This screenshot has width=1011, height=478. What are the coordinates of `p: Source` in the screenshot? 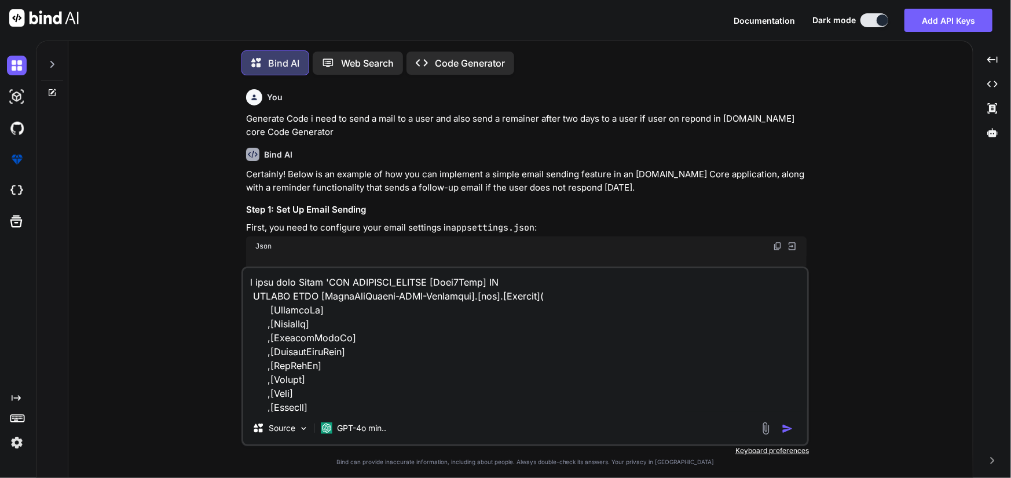 It's located at (282, 428).